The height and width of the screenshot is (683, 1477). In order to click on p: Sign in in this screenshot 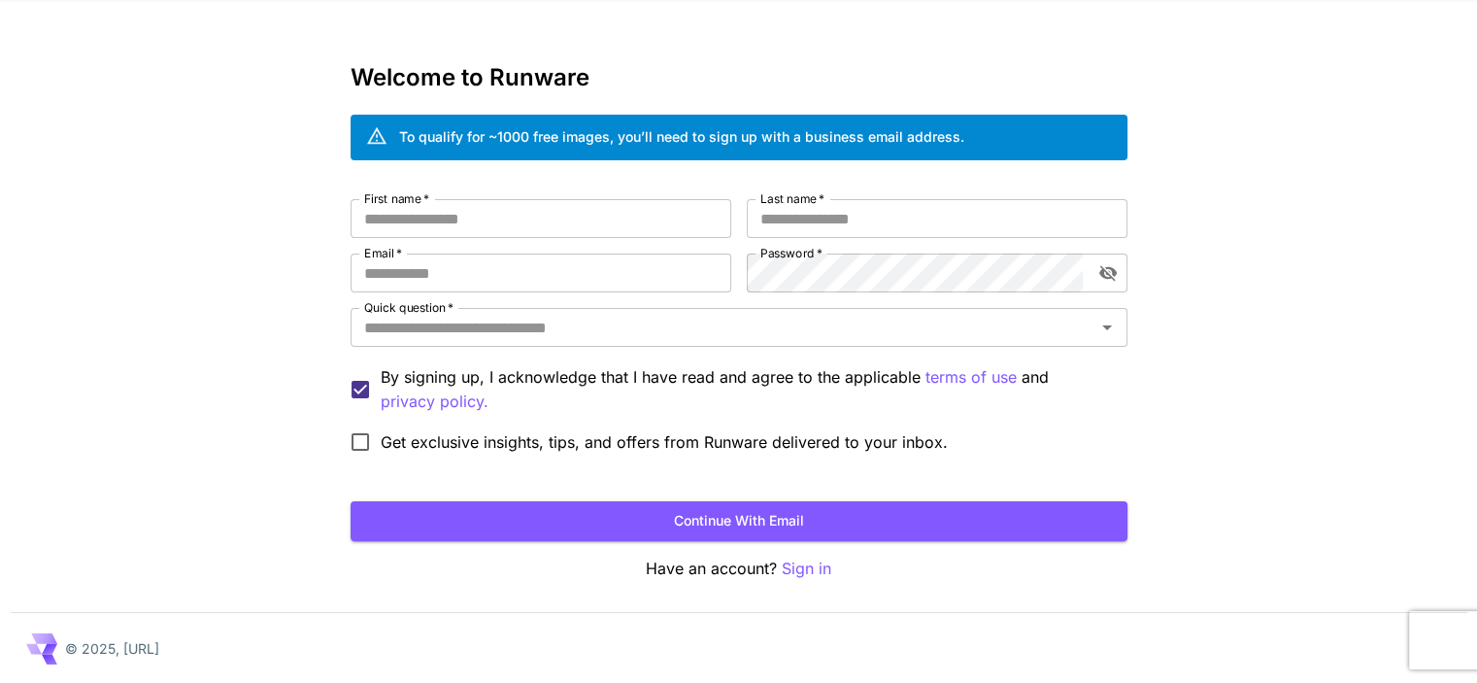, I will do `click(806, 568)`.